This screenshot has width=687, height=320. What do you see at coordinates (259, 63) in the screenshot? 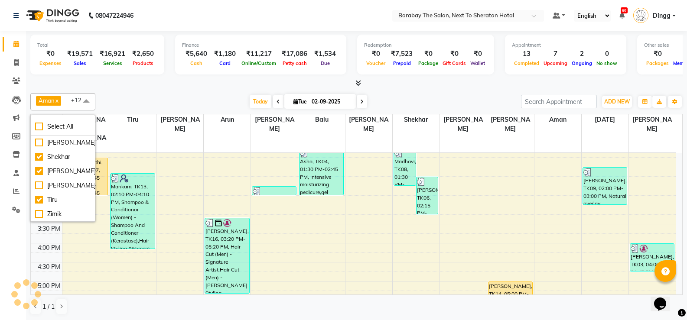
I see `span: Online/Custom` at bounding box center [259, 63].